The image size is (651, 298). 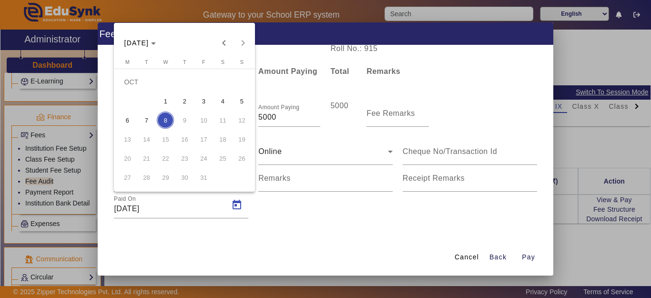 I want to click on span: 14, so click(x=146, y=139).